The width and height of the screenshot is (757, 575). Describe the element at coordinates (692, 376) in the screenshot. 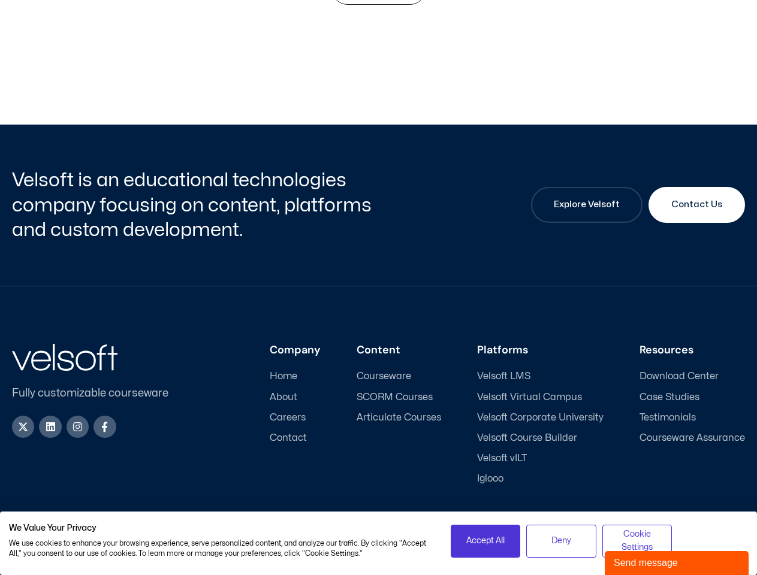

I see `a: Download Center` at that location.